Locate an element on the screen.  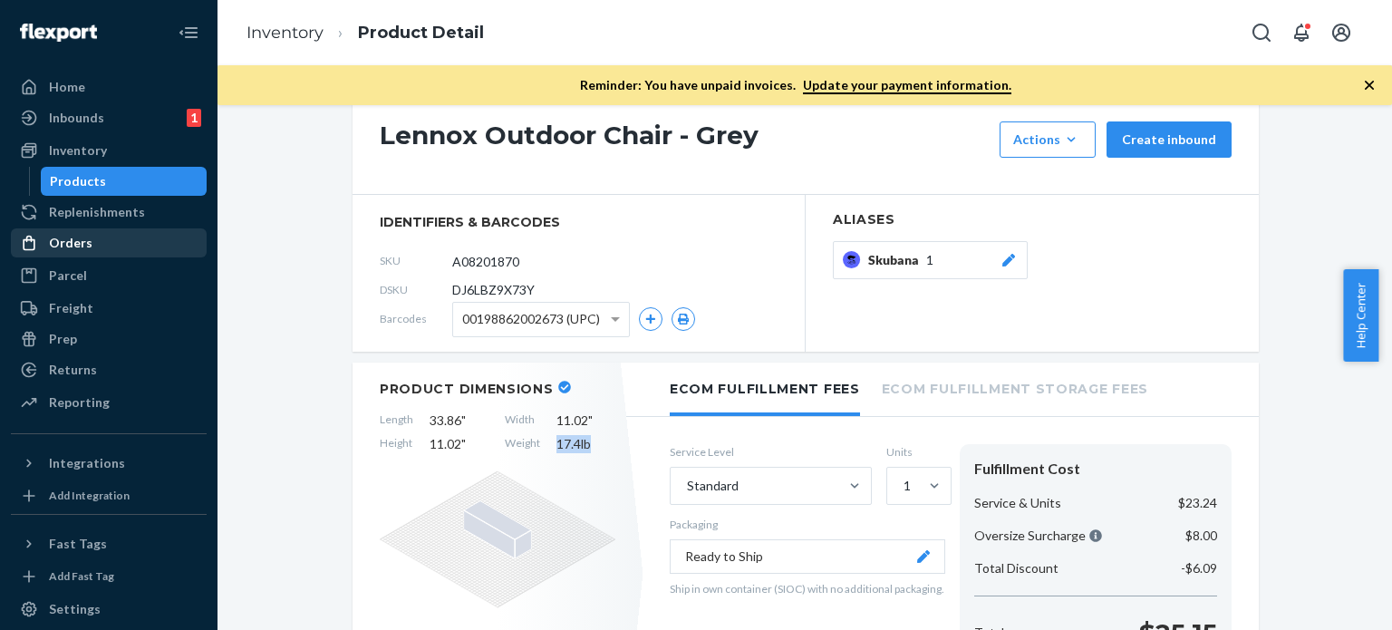
span: Help Center is located at coordinates (1361, 315).